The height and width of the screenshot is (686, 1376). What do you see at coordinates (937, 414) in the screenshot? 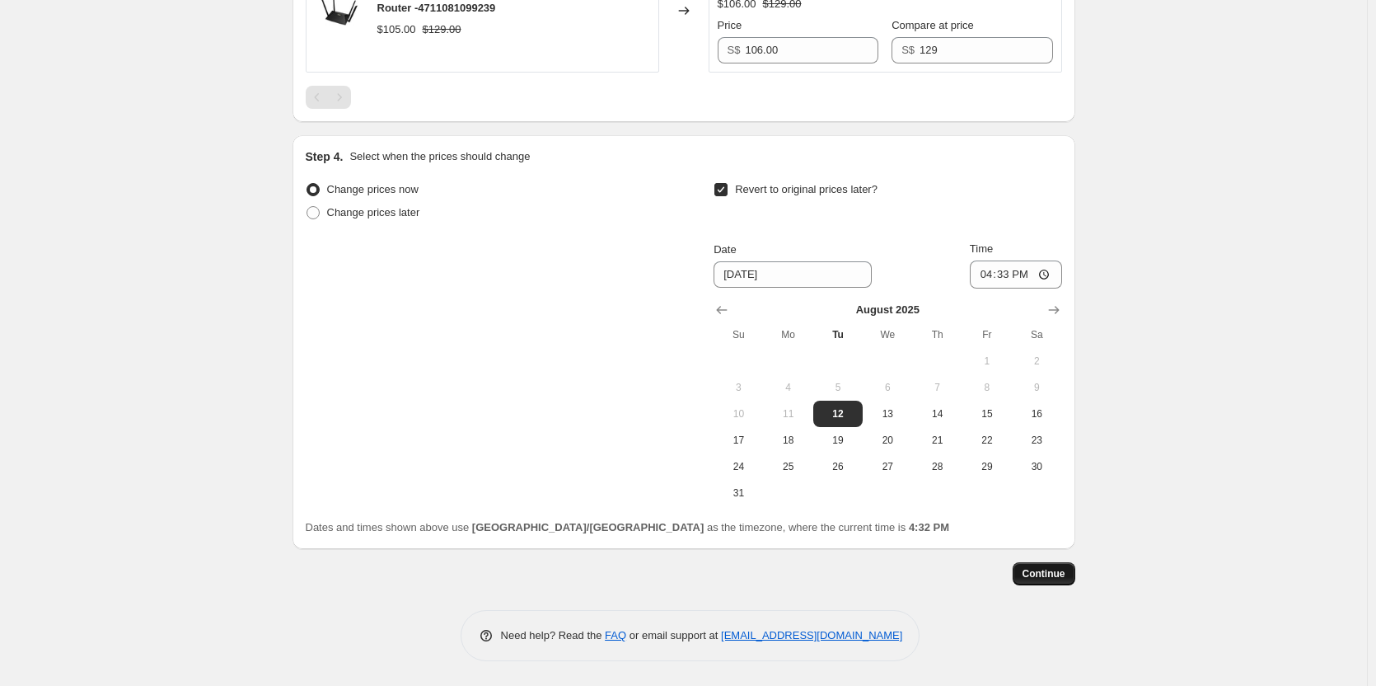
I see `span: 14` at bounding box center [937, 414].